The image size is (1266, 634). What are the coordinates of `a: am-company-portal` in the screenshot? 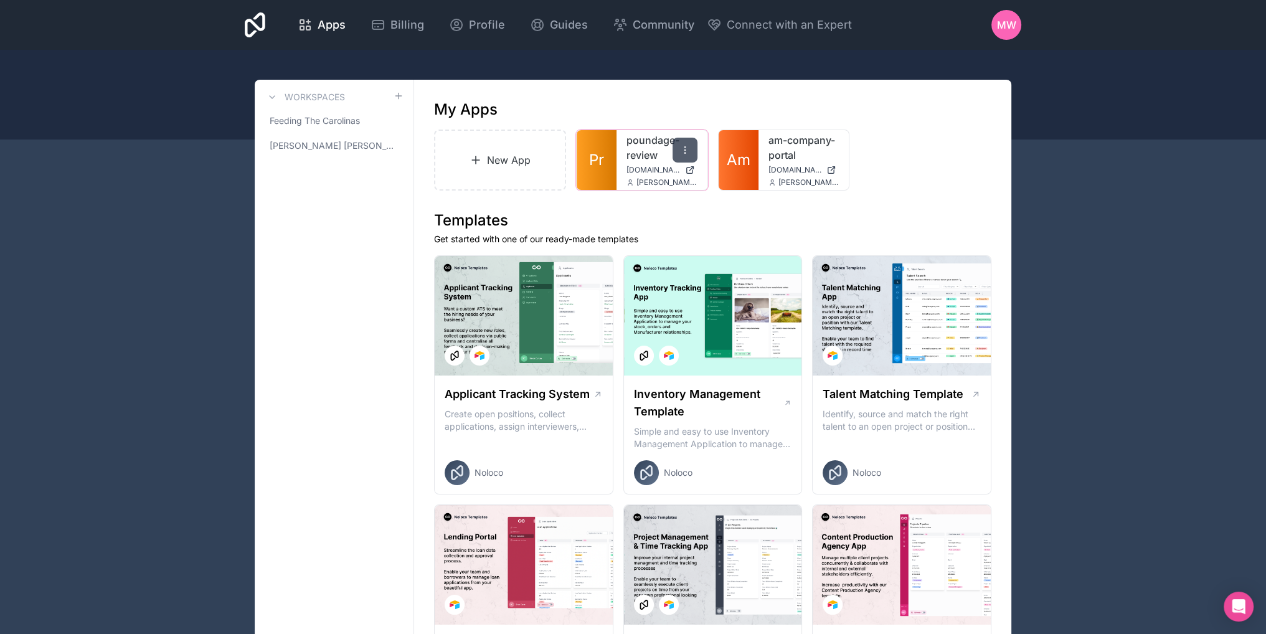 It's located at (804, 148).